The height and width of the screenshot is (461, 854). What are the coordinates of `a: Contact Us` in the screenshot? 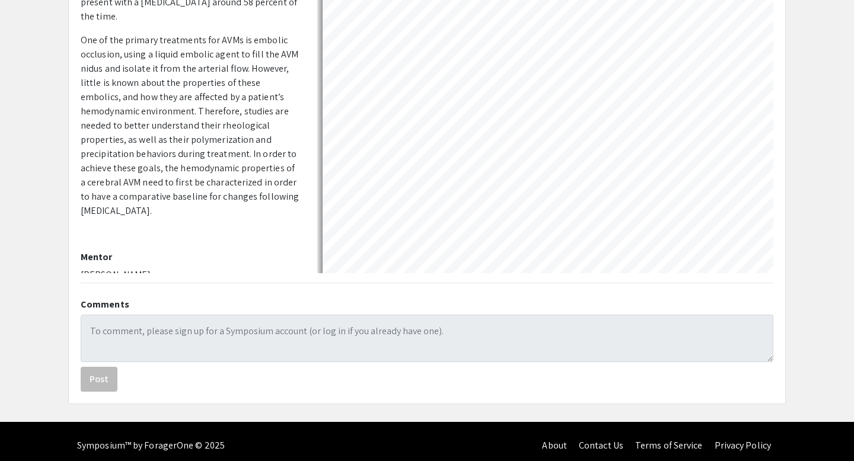 It's located at (601, 445).